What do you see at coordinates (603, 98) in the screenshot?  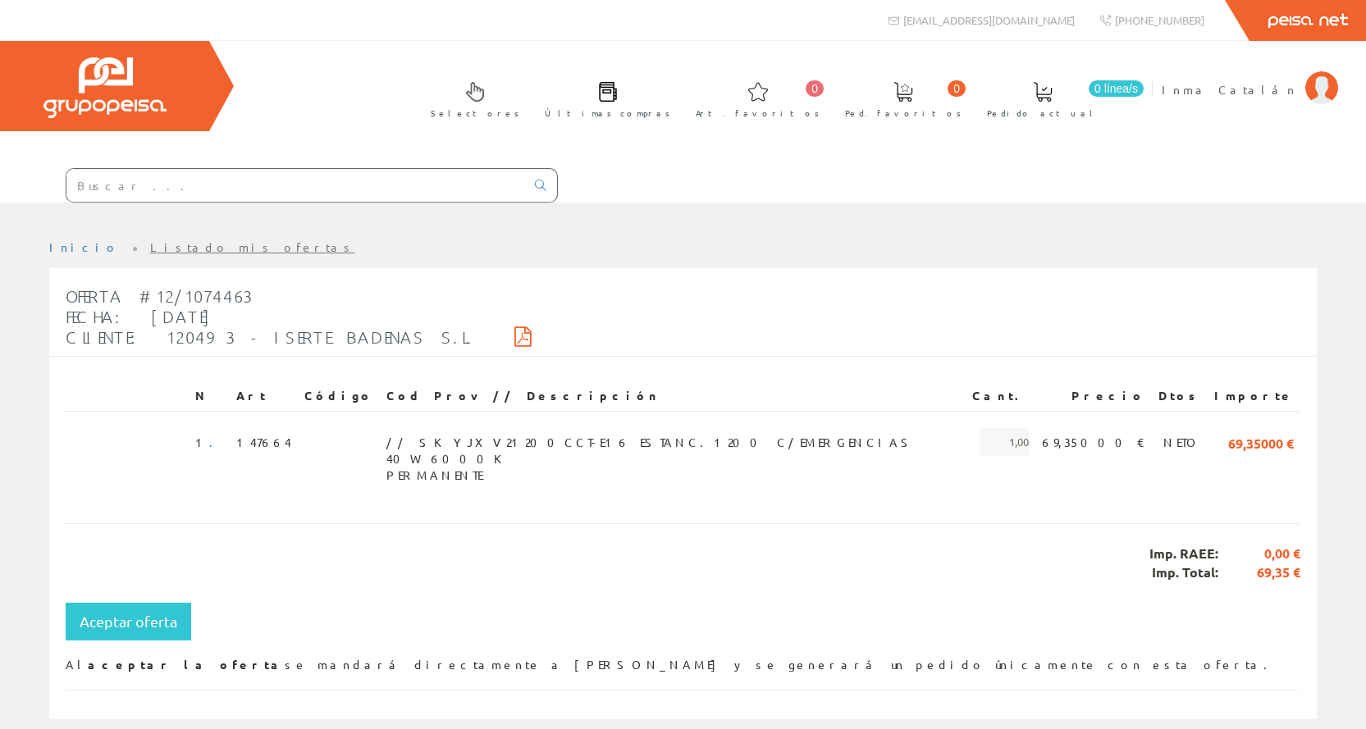 I see `a: Últimas compras` at bounding box center [603, 98].